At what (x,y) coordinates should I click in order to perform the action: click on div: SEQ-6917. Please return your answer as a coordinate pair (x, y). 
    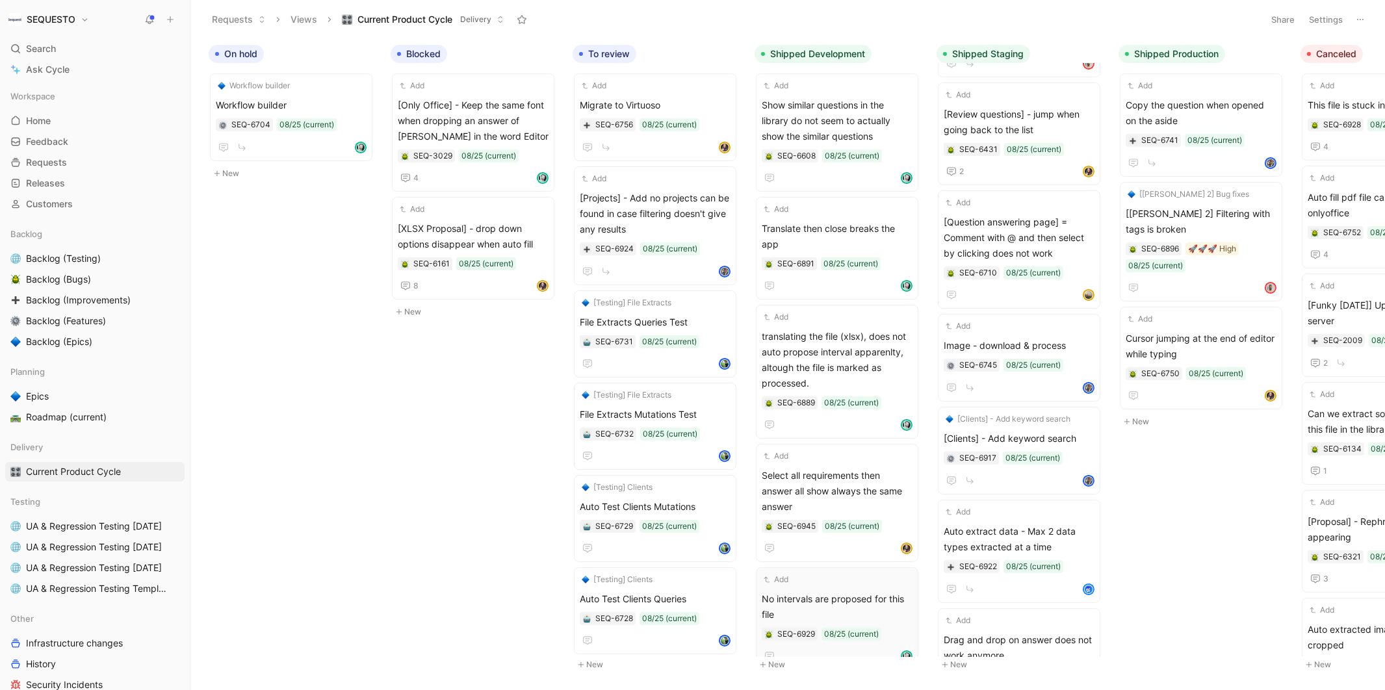
    Looking at the image, I should click on (978, 458).